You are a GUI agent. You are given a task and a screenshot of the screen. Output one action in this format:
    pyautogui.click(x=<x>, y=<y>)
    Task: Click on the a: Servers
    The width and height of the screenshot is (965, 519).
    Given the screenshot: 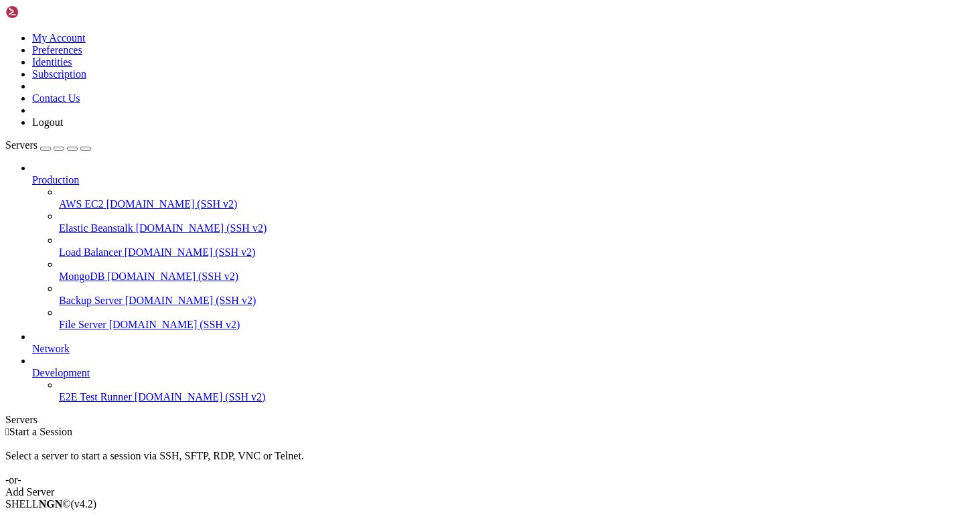 What is the action you would take?
    pyautogui.click(x=48, y=145)
    